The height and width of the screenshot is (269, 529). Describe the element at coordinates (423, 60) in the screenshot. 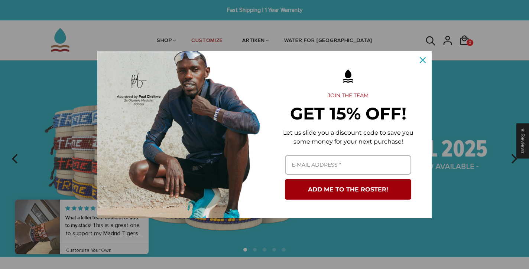

I see `svg: close icon` at that location.